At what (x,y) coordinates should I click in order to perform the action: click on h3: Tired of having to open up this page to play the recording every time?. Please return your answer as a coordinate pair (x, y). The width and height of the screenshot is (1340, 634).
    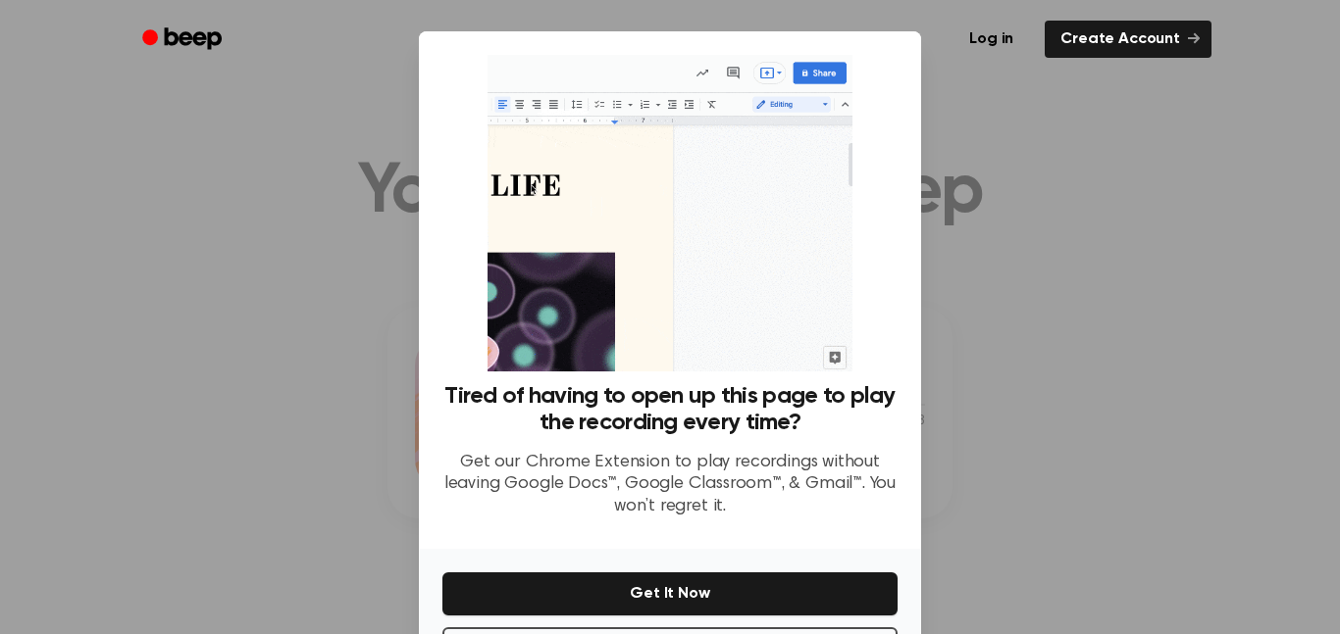
    Looking at the image, I should click on (670, 410).